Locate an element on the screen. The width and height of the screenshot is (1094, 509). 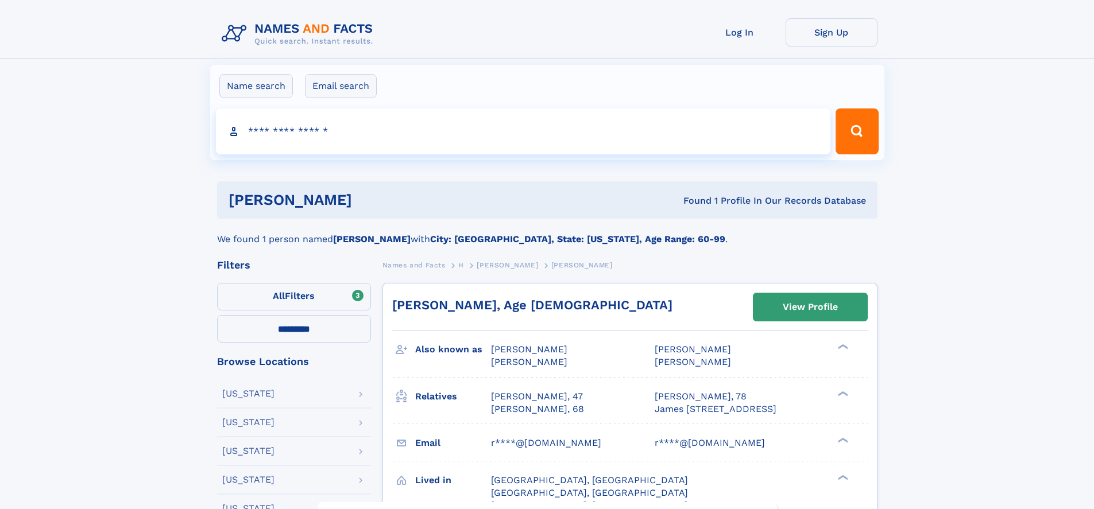
h3: Email is located at coordinates (453, 443).